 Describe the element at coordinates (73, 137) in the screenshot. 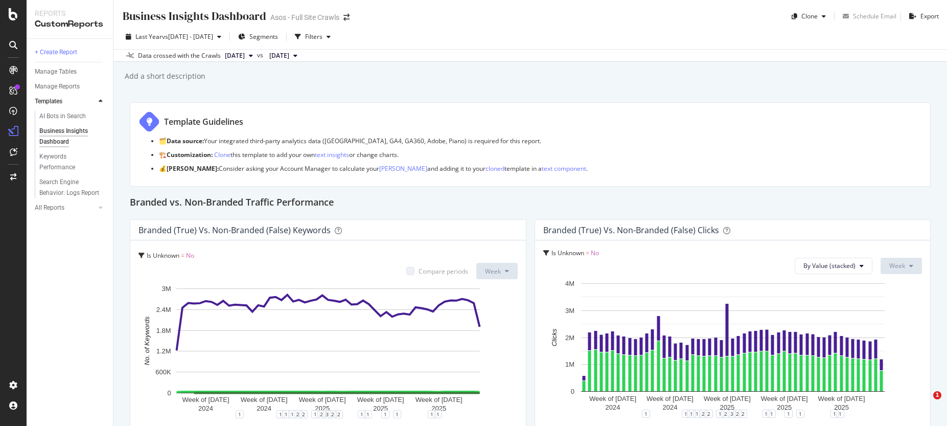

I see `a: Business Insights Dashboard` at that location.